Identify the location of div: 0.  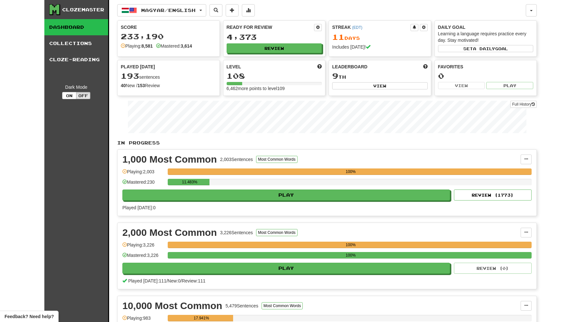
(486, 76).